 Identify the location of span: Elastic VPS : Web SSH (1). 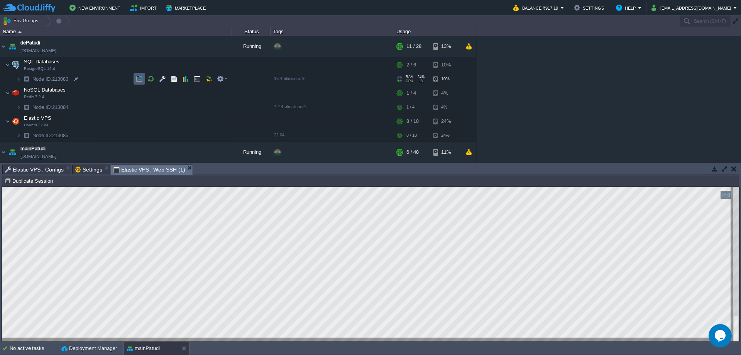
(149, 169).